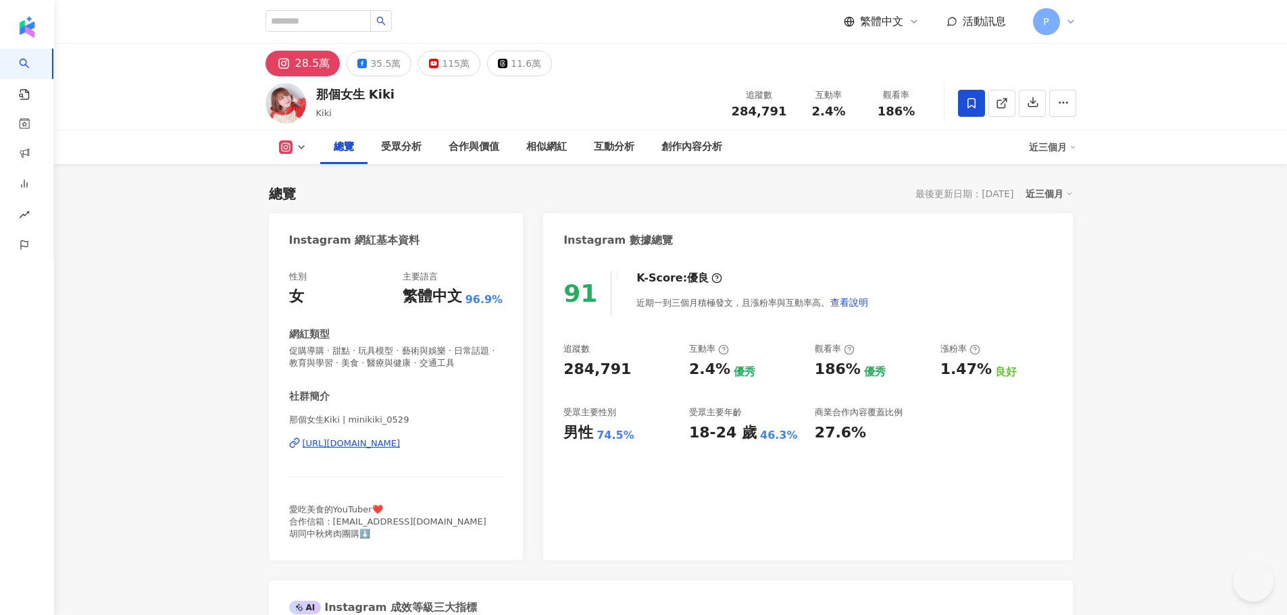 The width and height of the screenshot is (1287, 615). Describe the element at coordinates (723, 433) in the screenshot. I see `div: 18-24 歲` at that location.